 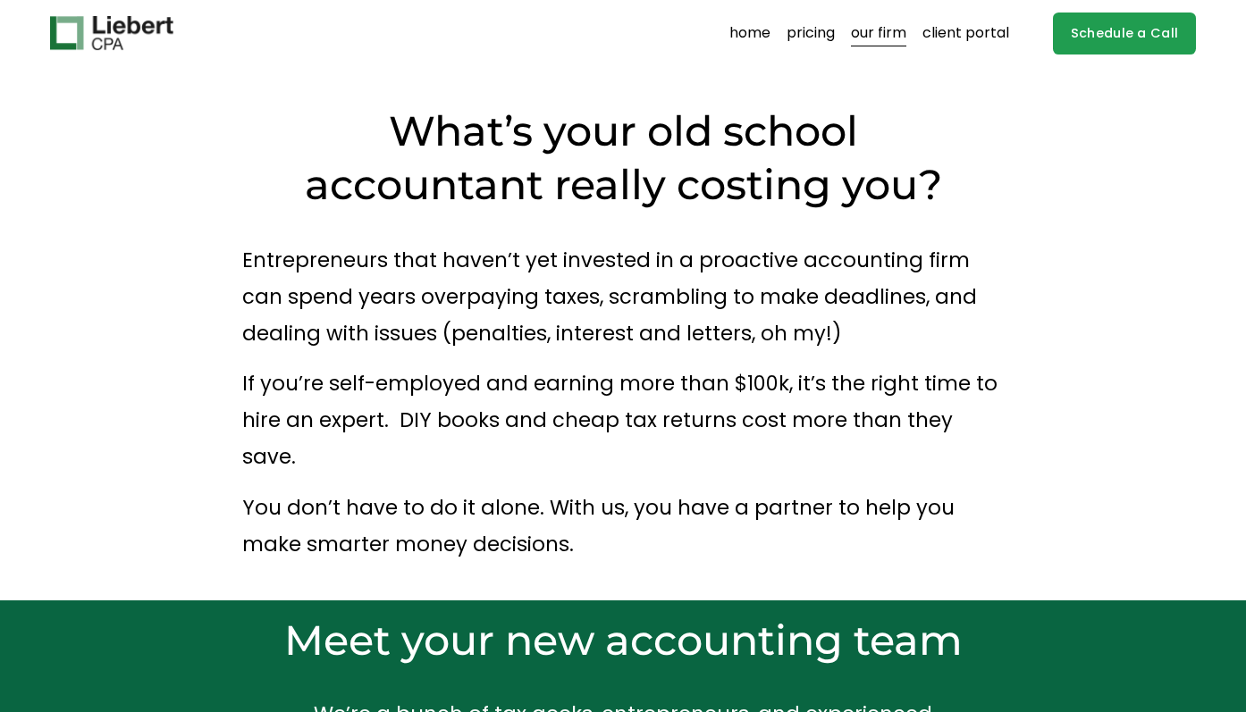 What do you see at coordinates (965, 33) in the screenshot?
I see `a: client portal` at bounding box center [965, 33].